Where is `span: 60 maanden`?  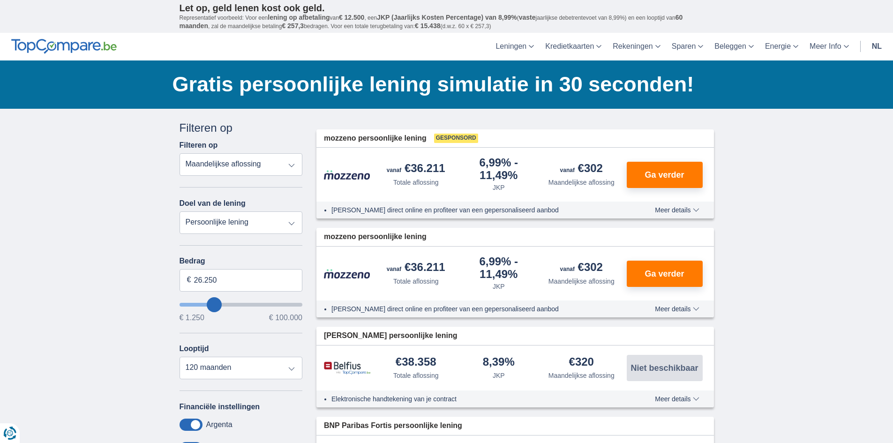 span: 60 maanden is located at coordinates (431, 22).